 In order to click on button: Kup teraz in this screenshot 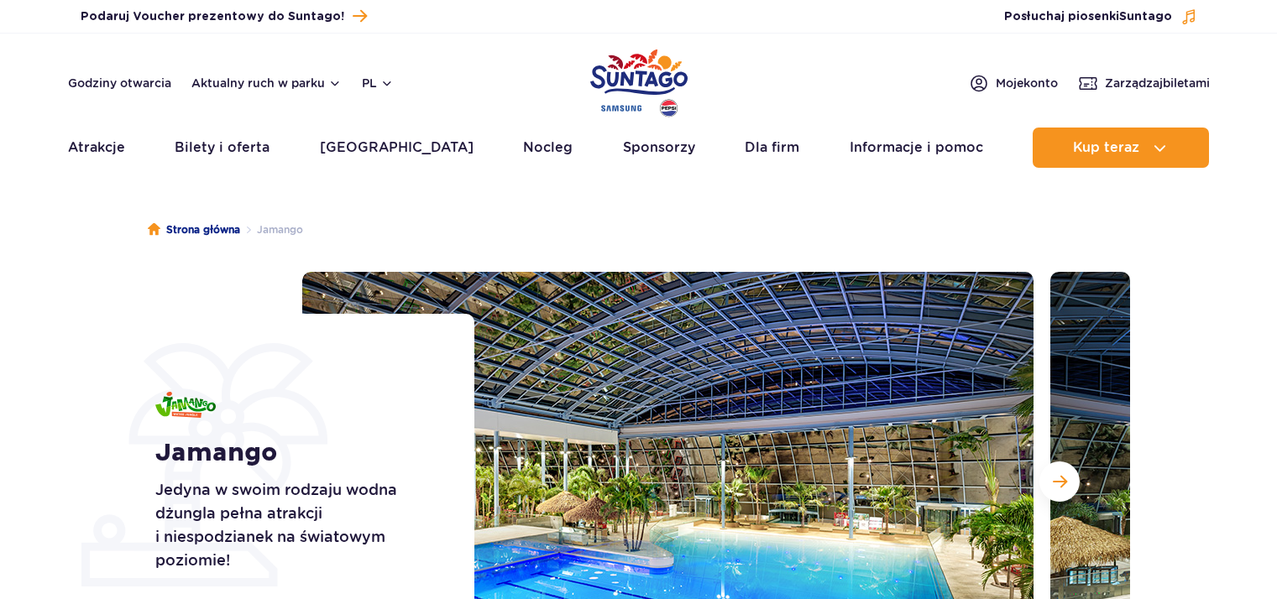, I will do `click(1121, 148)`.